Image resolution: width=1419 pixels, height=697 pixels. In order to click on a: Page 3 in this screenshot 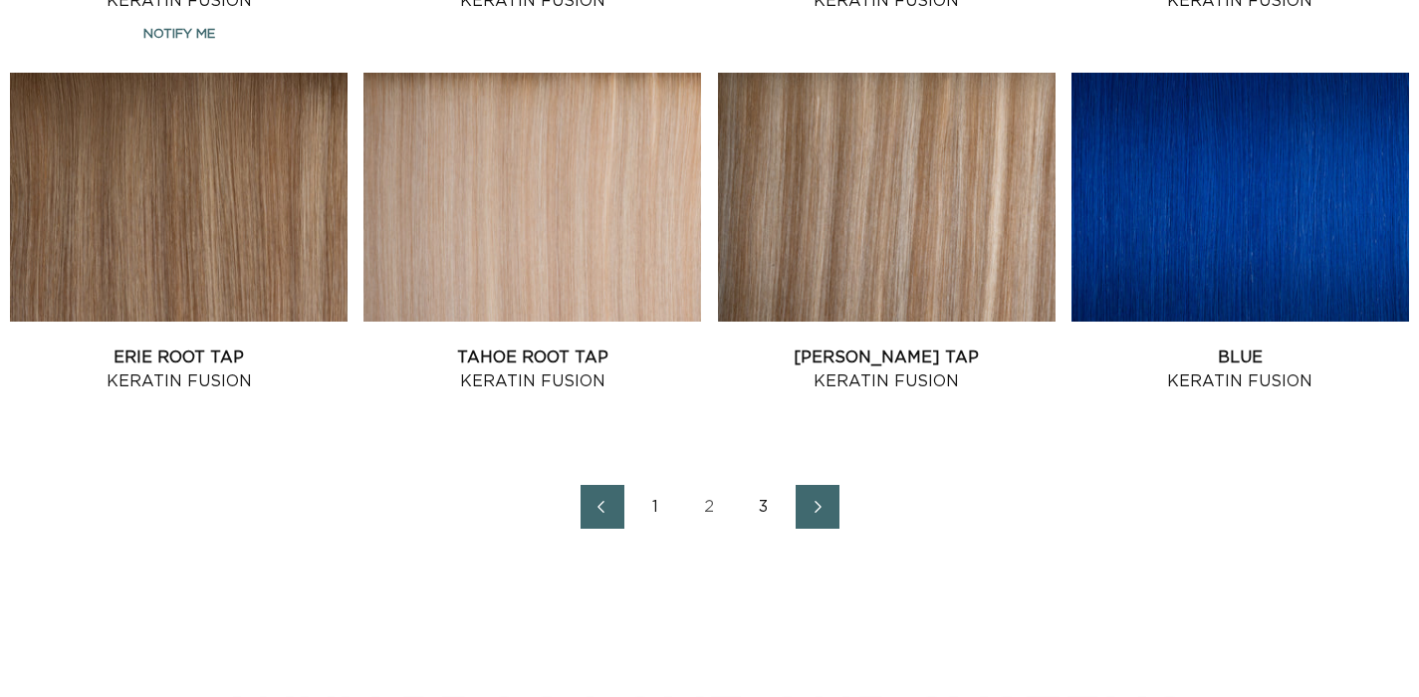, I will do `click(764, 507)`.